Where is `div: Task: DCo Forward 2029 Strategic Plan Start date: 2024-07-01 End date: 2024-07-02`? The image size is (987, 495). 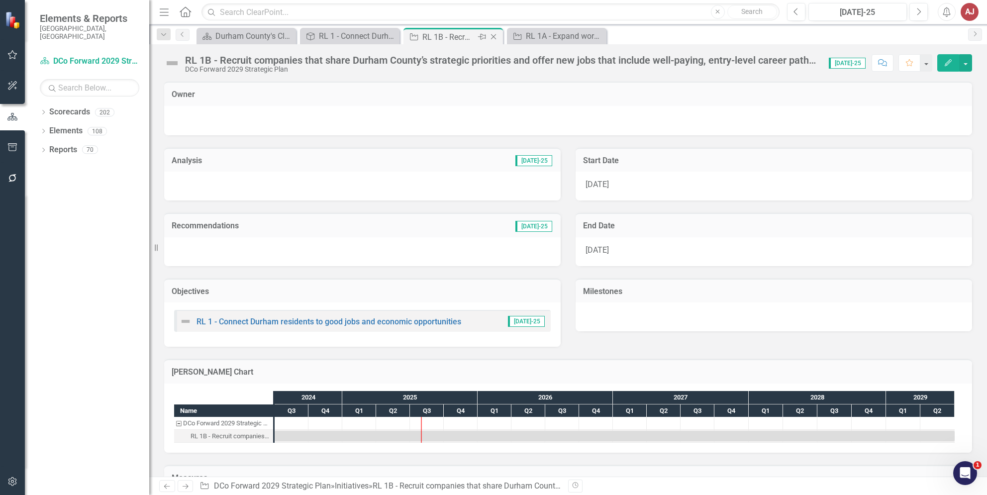
div: Task: DCo Forward 2029 Strategic Plan Start date: 2024-07-01 End date: 2024-07-02 is located at coordinates (223, 423).